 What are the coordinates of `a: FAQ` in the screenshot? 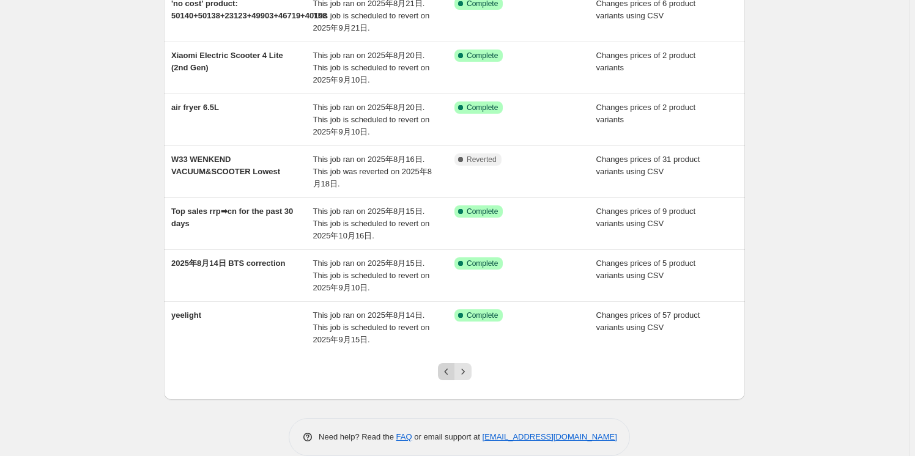 It's located at (404, 437).